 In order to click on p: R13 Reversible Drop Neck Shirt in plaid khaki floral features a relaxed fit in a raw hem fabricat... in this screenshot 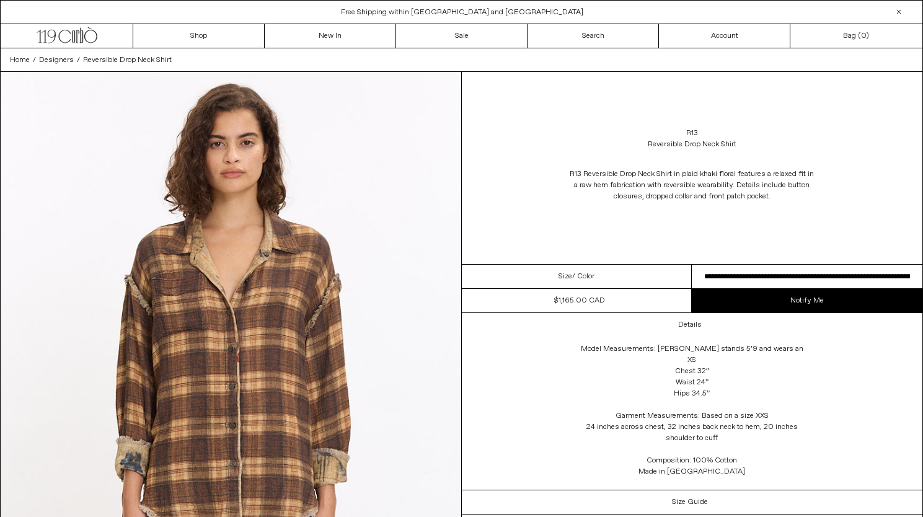, I will do `click(692, 185)`.